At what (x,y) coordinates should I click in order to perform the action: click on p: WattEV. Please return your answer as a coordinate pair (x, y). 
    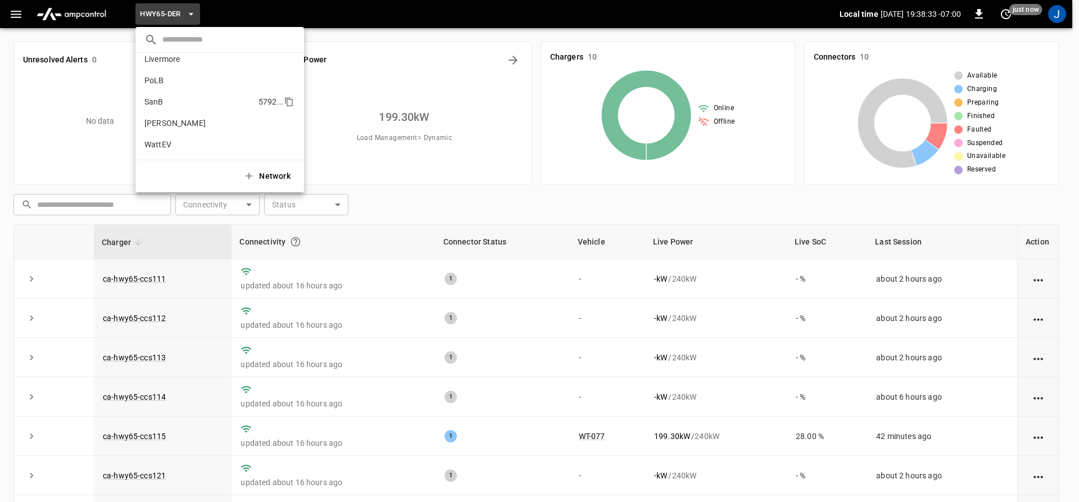
    Looking at the image, I should click on (199, 144).